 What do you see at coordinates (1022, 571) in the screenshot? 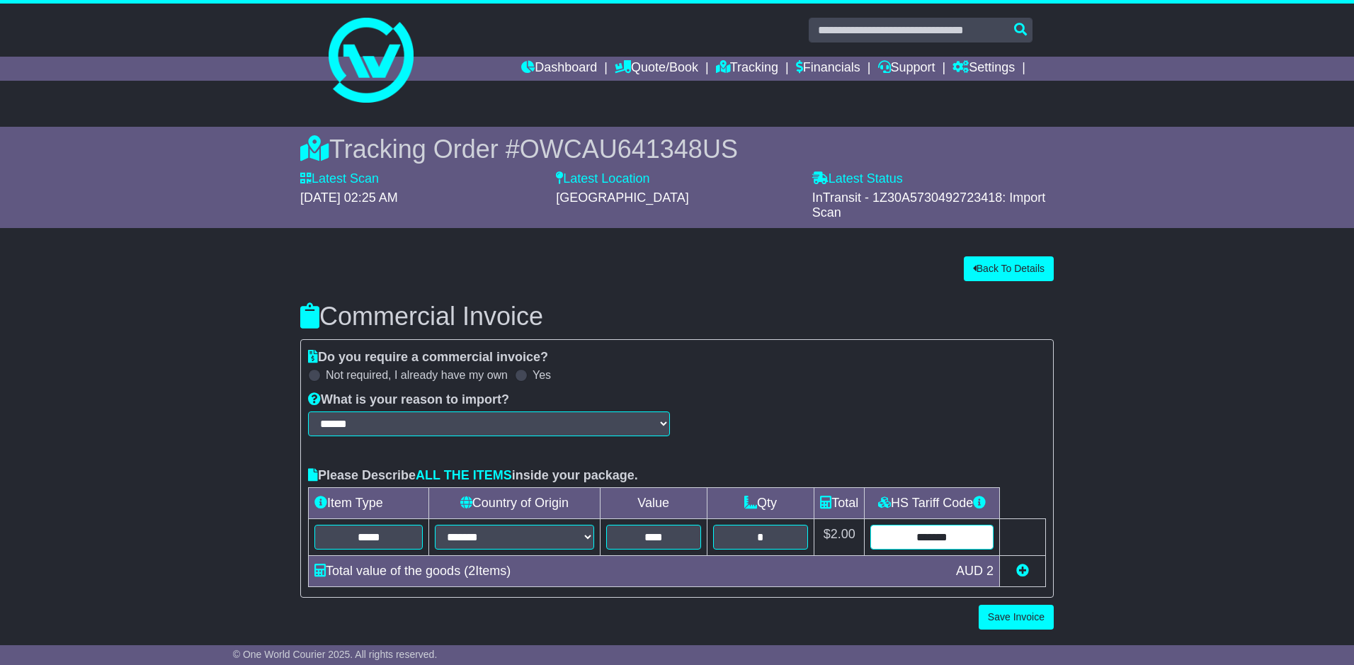
I see `a: Add new item` at bounding box center [1022, 571].